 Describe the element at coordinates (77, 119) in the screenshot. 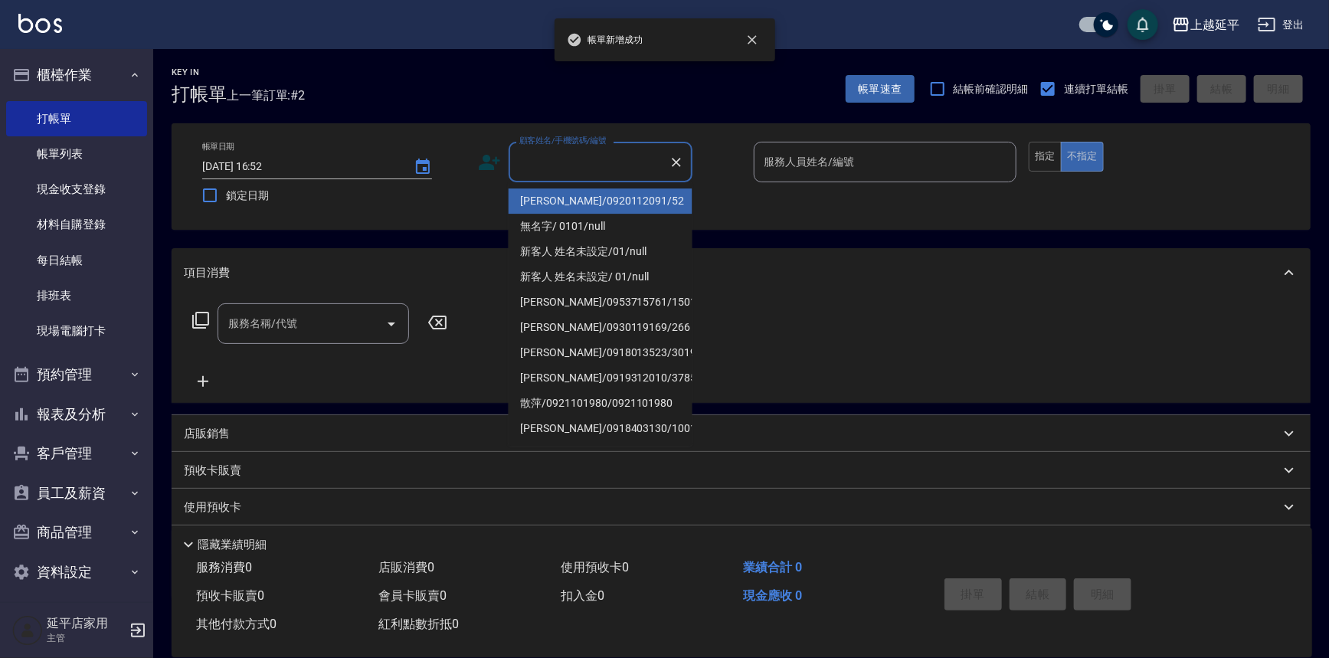

I see `a: 打帳單` at that location.